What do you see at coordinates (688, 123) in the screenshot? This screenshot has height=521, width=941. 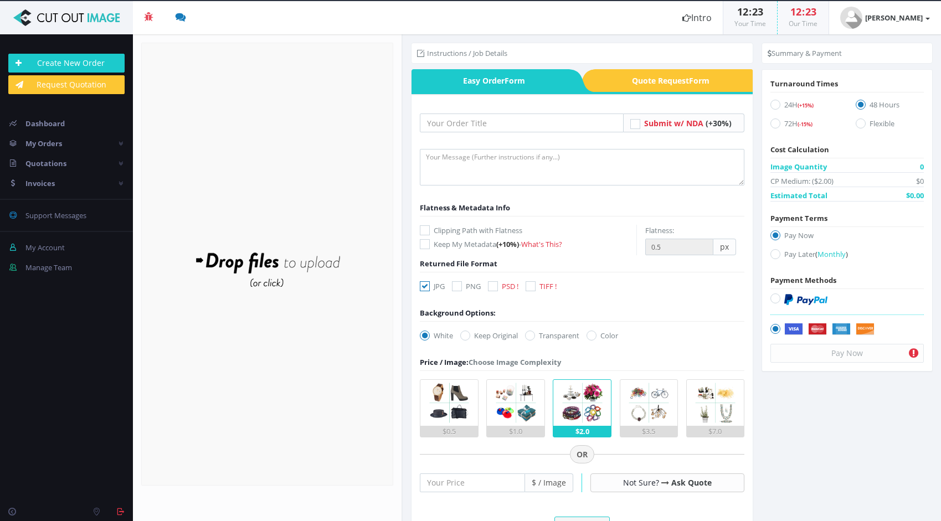 I see `a: Submit w/ NDA (+30%)` at bounding box center [688, 123].